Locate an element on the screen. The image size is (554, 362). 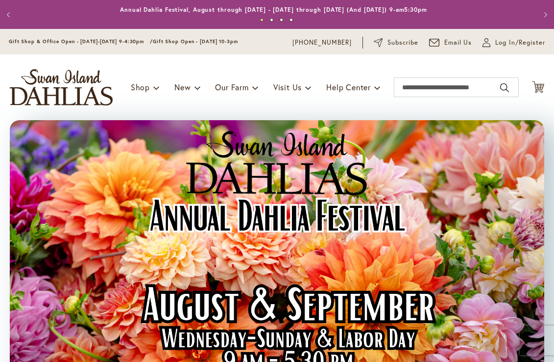
span: New is located at coordinates (182, 87).